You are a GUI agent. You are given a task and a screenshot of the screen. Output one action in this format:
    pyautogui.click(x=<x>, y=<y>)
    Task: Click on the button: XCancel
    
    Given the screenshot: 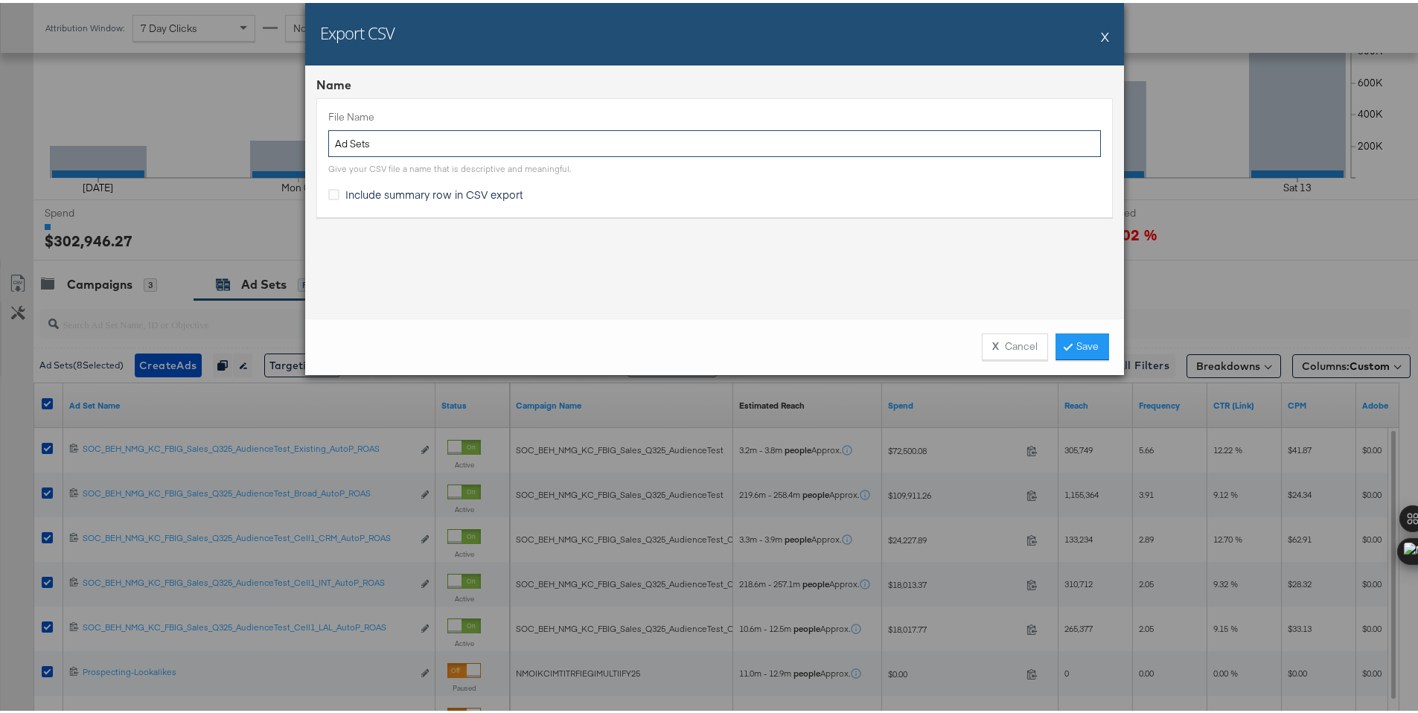 What is the action you would take?
    pyautogui.click(x=1014, y=344)
    